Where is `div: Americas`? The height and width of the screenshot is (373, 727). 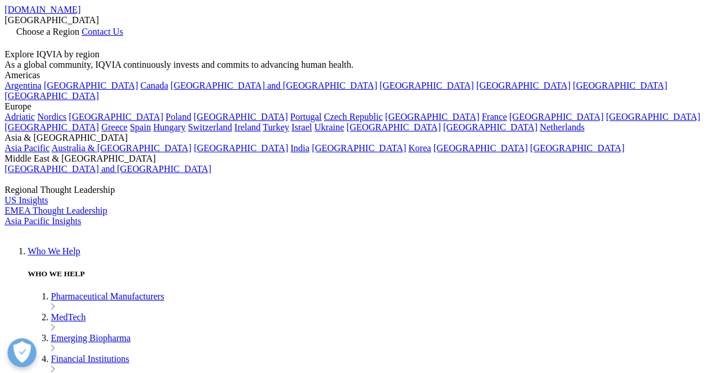
div: Americas is located at coordinates (363, 75).